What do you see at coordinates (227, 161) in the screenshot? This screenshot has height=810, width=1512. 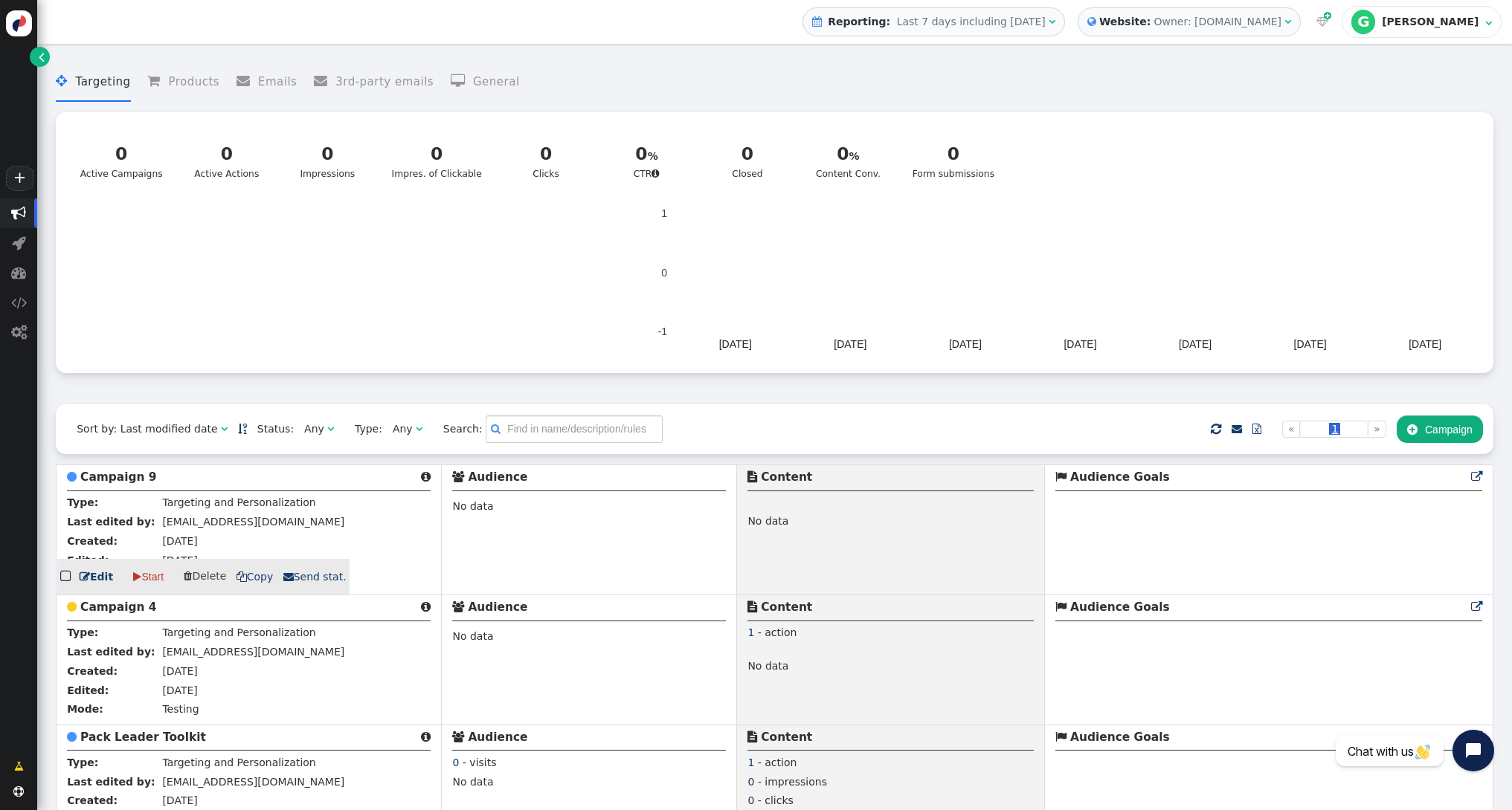 I see `div: Active Actions` at bounding box center [227, 161].